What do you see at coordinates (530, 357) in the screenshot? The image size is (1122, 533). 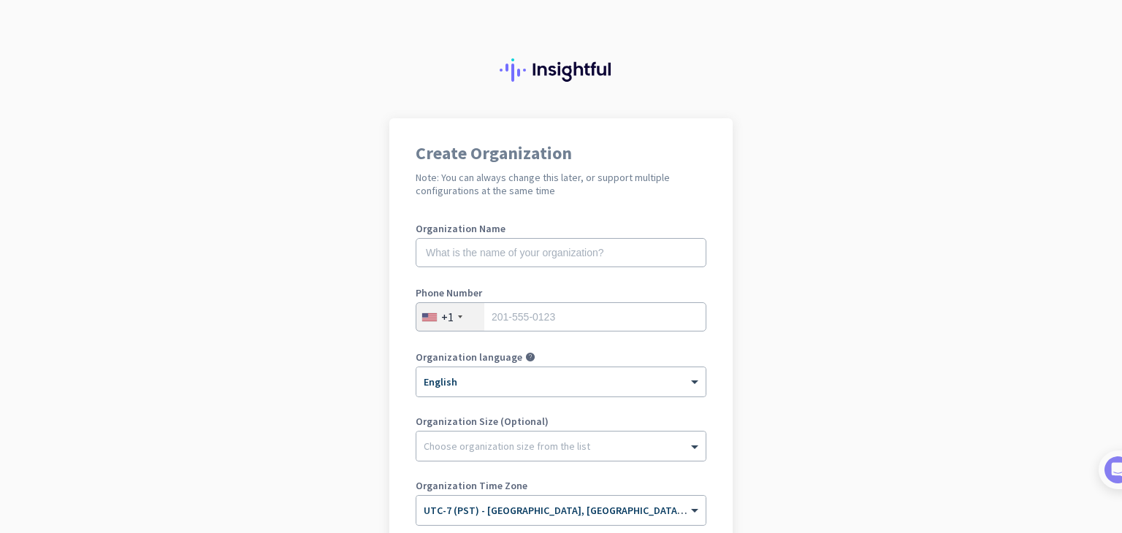 I see `i: help` at bounding box center [530, 357].